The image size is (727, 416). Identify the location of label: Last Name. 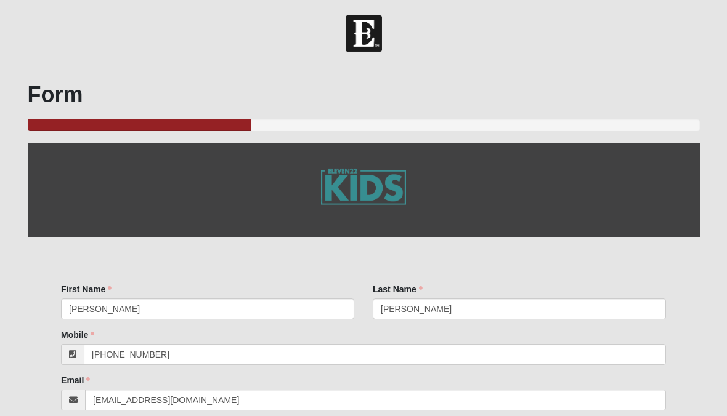
(397, 289).